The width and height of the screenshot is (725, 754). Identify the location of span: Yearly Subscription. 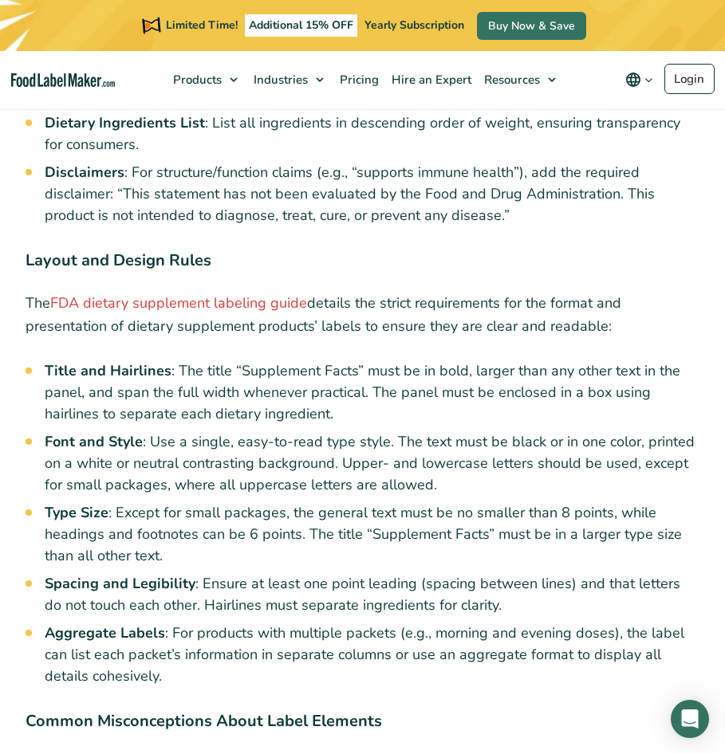
(414, 25).